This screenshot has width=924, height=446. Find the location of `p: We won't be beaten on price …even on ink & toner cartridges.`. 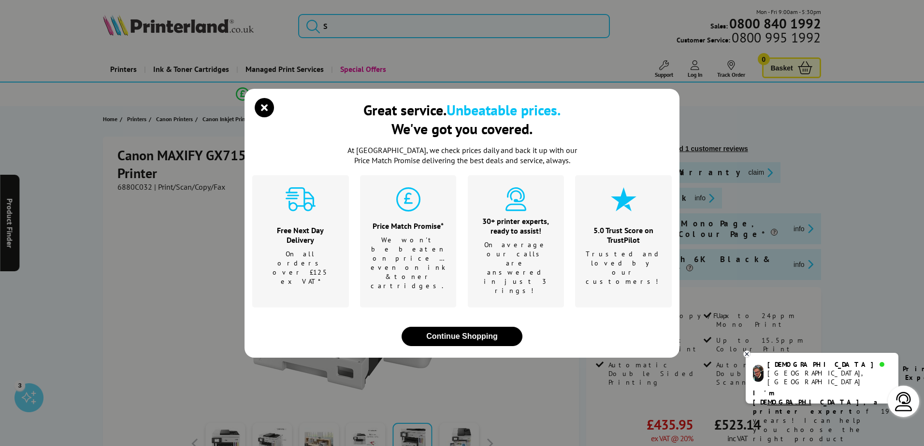

p: We won't be beaten on price …even on ink & toner cartridges. is located at coordinates (408, 263).